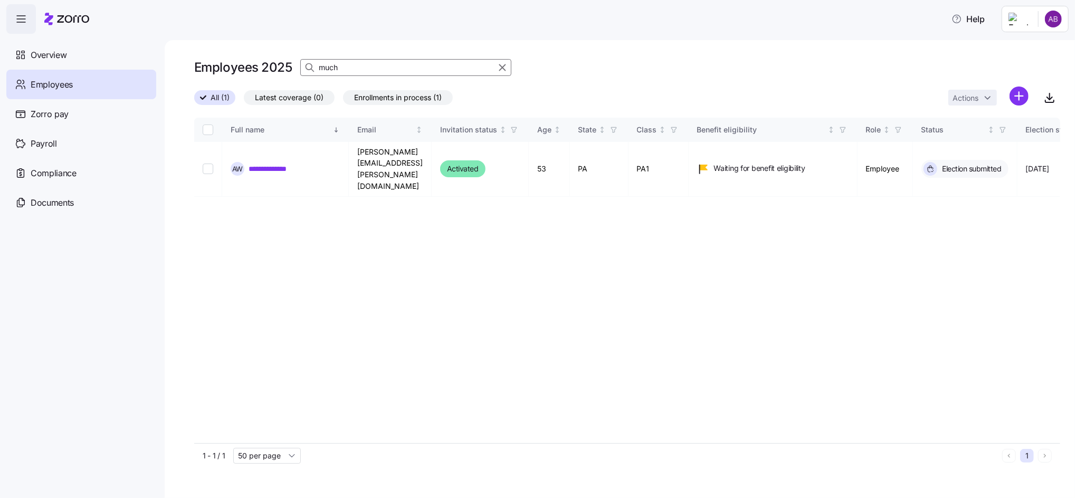  What do you see at coordinates (463, 169) in the screenshot?
I see `span: Activated` at bounding box center [463, 169].